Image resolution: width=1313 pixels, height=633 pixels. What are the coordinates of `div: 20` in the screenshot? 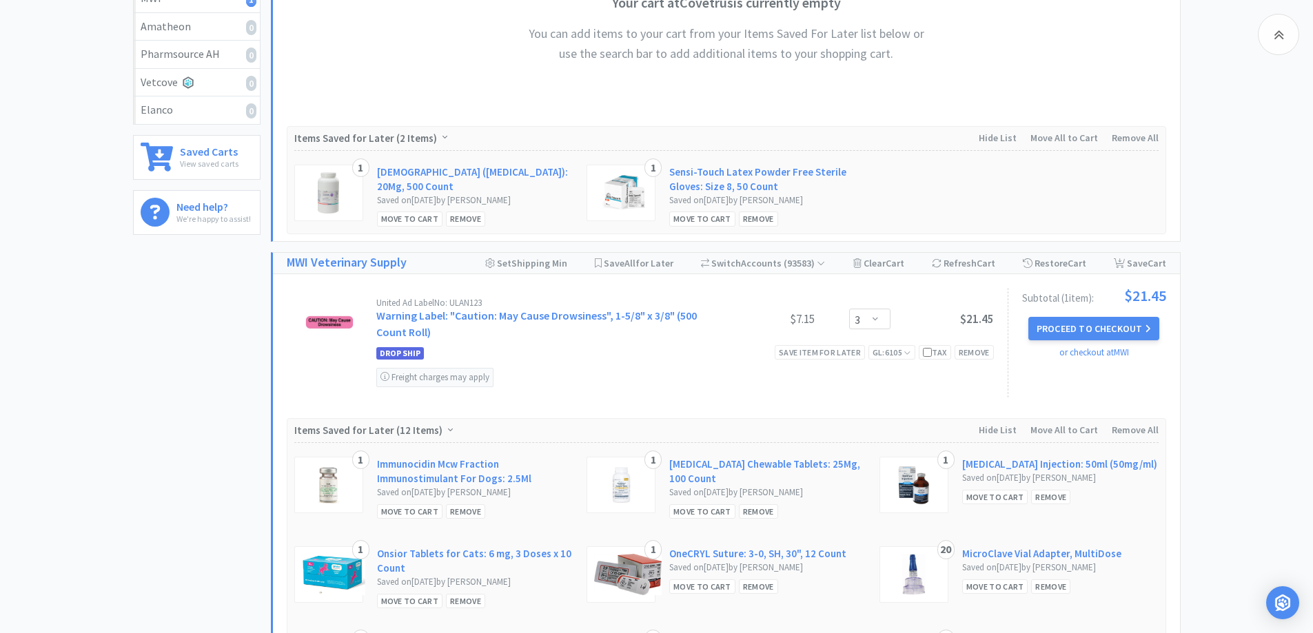 It's located at (946, 550).